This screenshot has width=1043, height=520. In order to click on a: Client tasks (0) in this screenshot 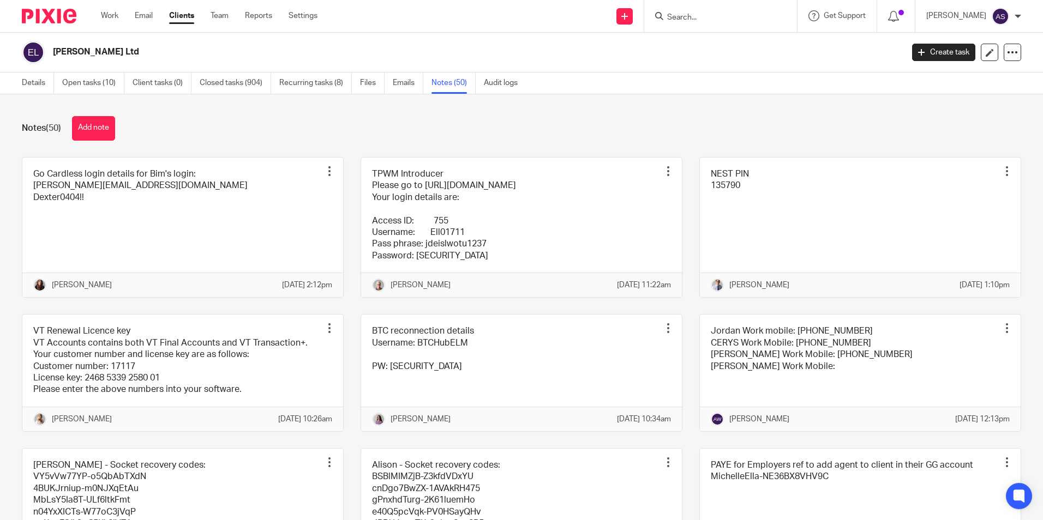, I will do `click(162, 83)`.